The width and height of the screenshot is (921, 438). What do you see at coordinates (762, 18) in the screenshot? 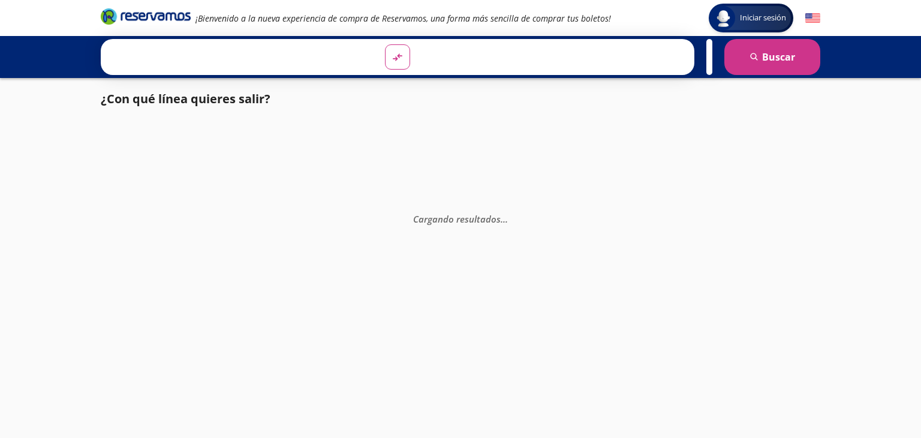
I see `span: Iniciar sesión` at bounding box center [762, 18].